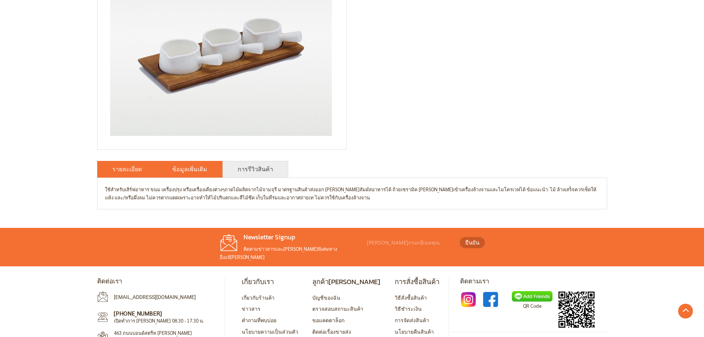  What do you see at coordinates (270, 281) in the screenshot?
I see `h4: เกี่ยวกับเรา` at bounding box center [270, 281].